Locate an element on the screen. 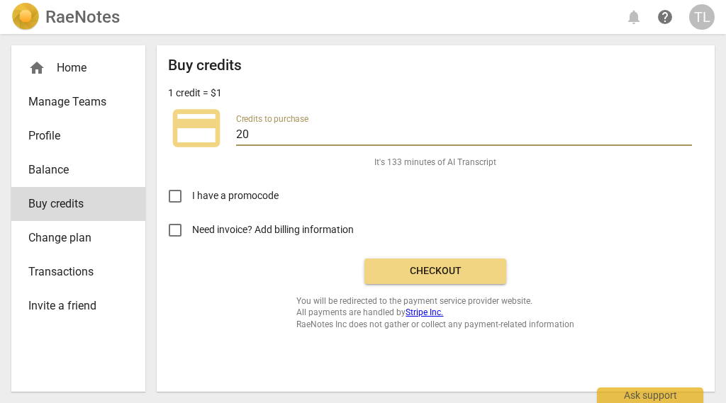  span: Profile is located at coordinates (72, 136).